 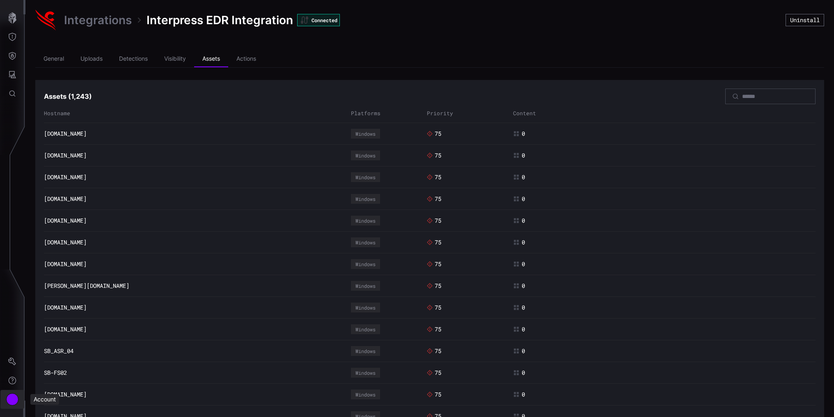 I want to click on div: Account, so click(x=45, y=400).